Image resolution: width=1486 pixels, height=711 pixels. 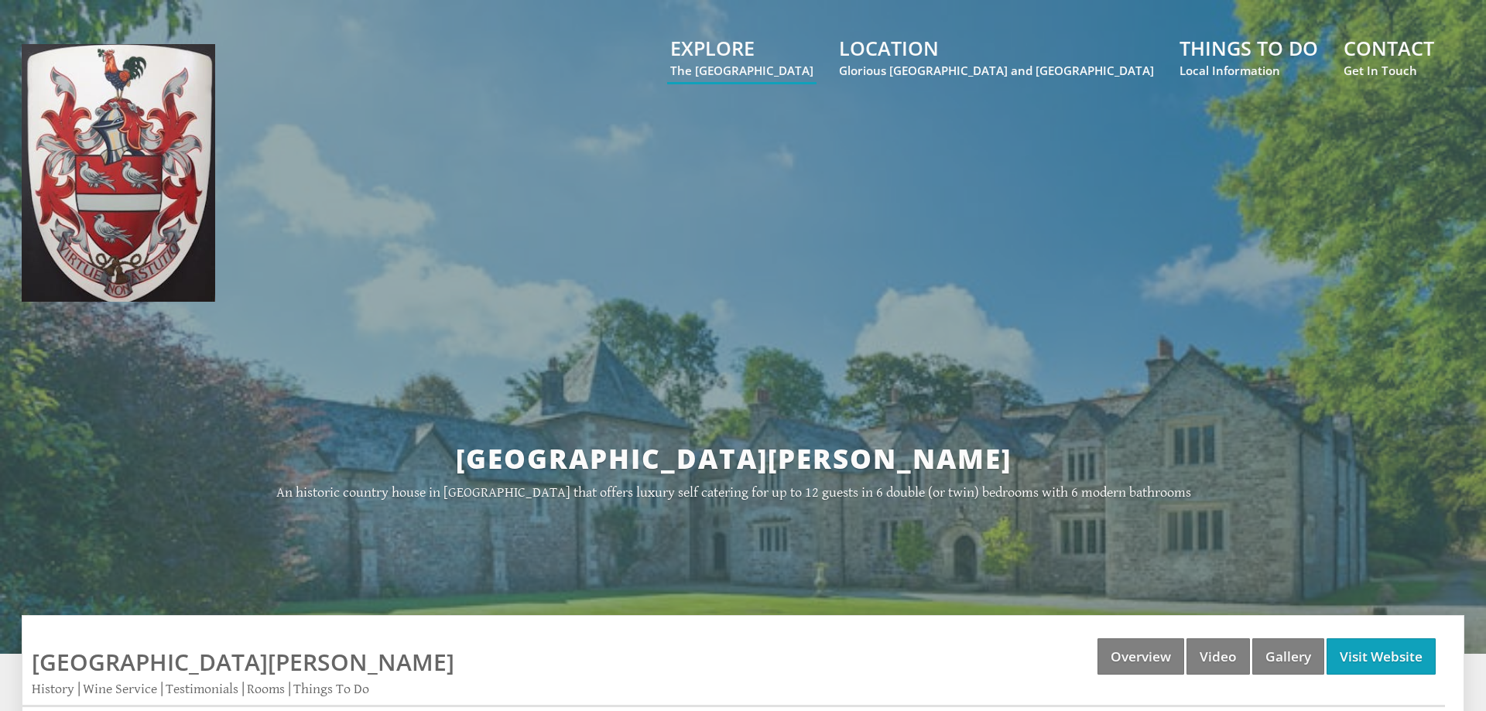 I want to click on a: Overview, so click(x=1141, y=656).